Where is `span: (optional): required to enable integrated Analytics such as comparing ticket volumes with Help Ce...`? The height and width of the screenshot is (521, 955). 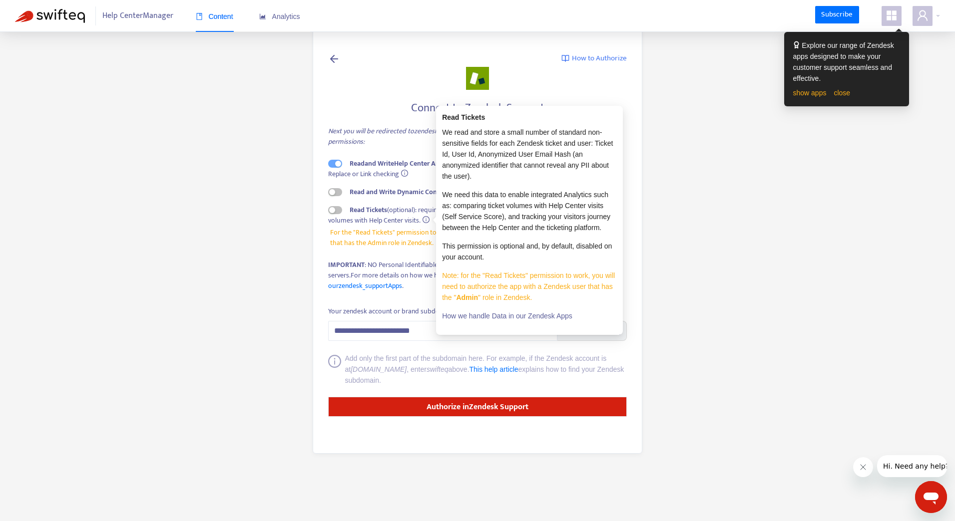 span: (optional): required to enable integrated Analytics such as comparing ticket volumes with Help Ce... is located at coordinates (467, 215).